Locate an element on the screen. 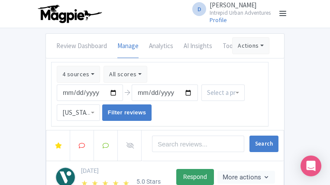 The width and height of the screenshot is (330, 185). button: More actions is located at coordinates (246, 177).